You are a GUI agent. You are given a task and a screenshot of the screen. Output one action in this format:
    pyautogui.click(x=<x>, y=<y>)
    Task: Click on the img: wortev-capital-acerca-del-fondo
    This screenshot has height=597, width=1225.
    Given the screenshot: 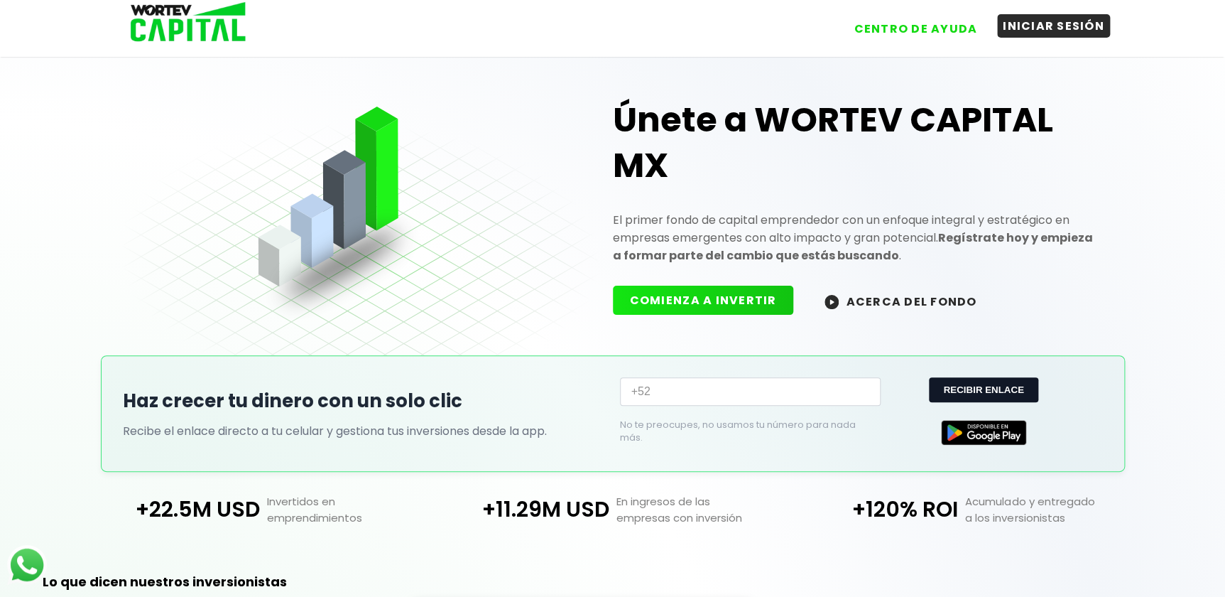 What is the action you would take?
    pyautogui.click(x=832, y=302)
    